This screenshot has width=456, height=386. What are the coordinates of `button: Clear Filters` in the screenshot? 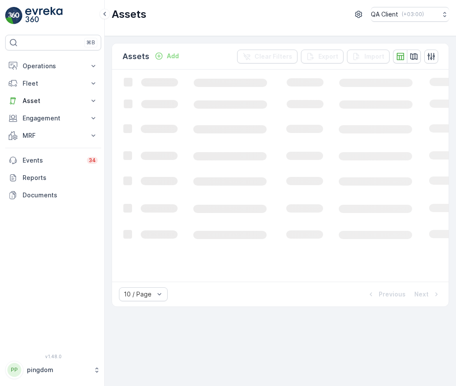 It's located at (267, 56).